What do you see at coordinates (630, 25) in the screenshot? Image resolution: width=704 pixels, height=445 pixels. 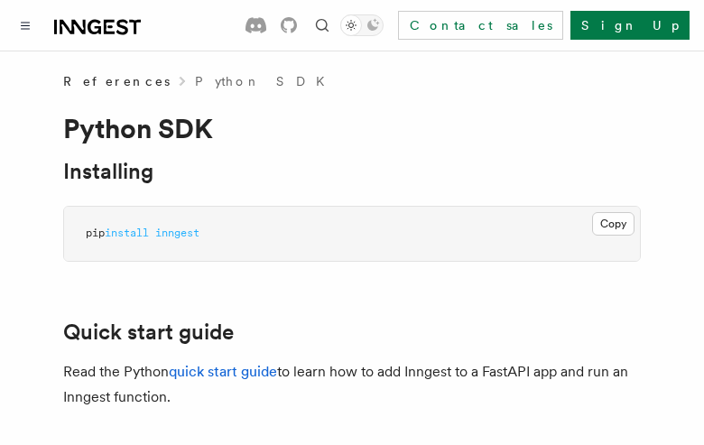 I see `a: Sign Up` at bounding box center [630, 25].